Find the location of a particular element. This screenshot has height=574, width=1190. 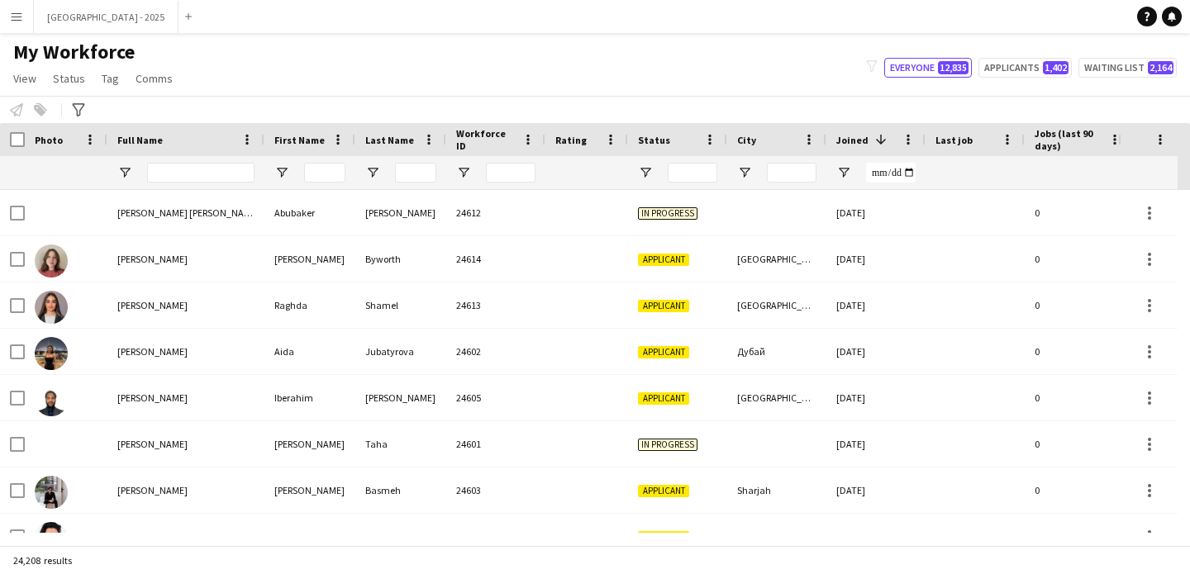

img: Millie Byworth is located at coordinates (51, 261).